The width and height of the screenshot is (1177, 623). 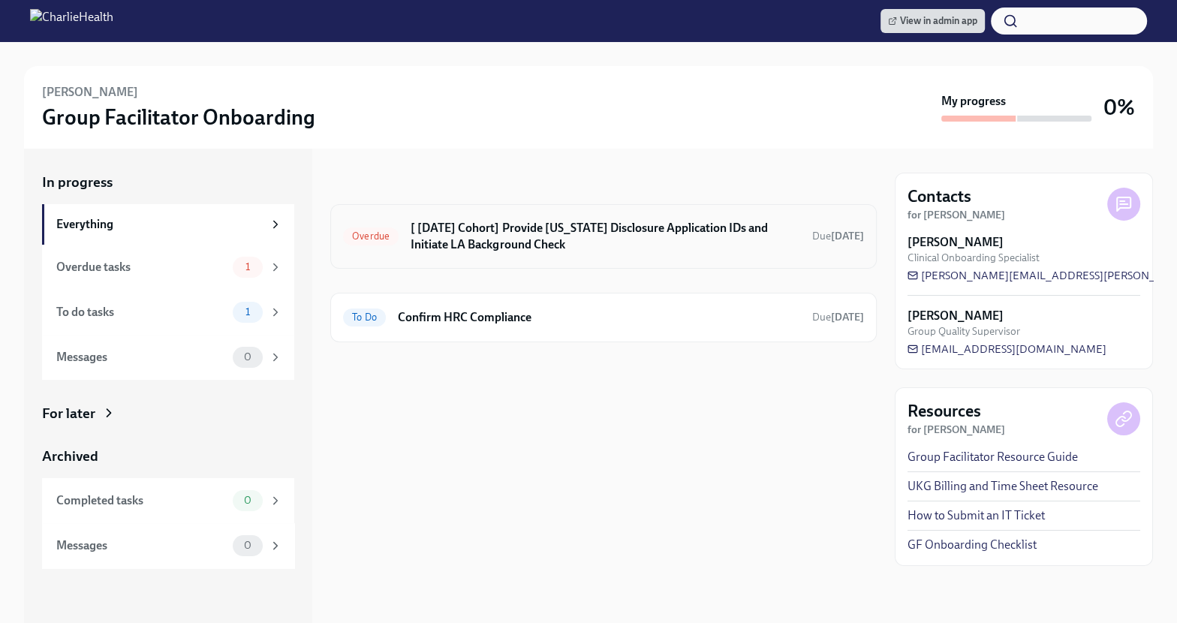 What do you see at coordinates (838, 317) in the screenshot?
I see `span: October 6th, 2025 10:00` at bounding box center [838, 317].